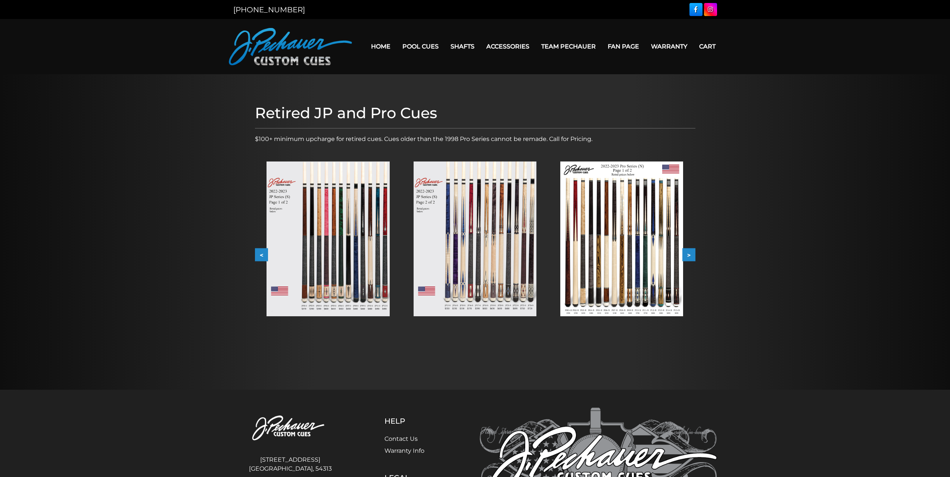  Describe the element at coordinates (475, 139) in the screenshot. I see `p: $100+ minimum upcharge for retired cues. Cues older than the 1998 Pro Series cannot be remade. Ca...` at that location.